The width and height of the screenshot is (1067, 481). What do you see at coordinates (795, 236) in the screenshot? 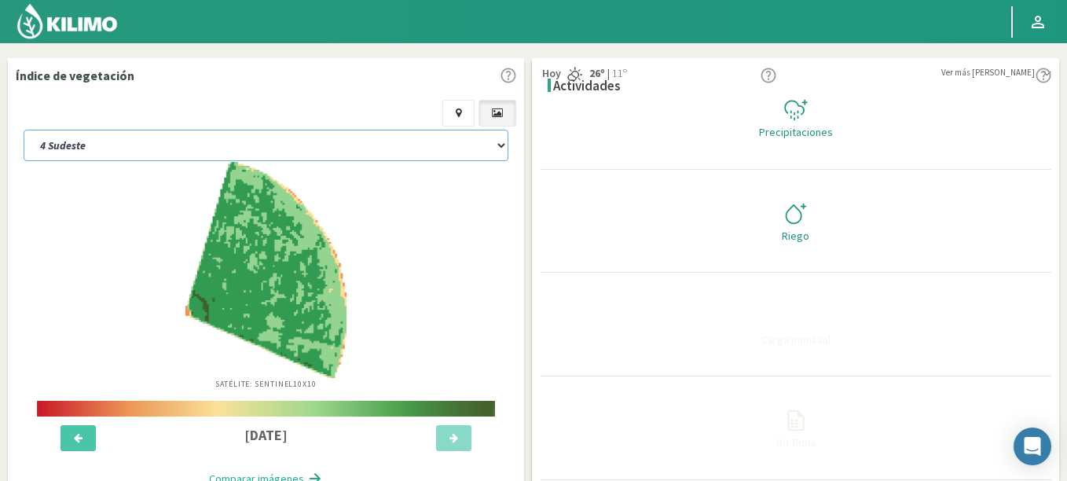
I see `div: Riego` at bounding box center [795, 236].